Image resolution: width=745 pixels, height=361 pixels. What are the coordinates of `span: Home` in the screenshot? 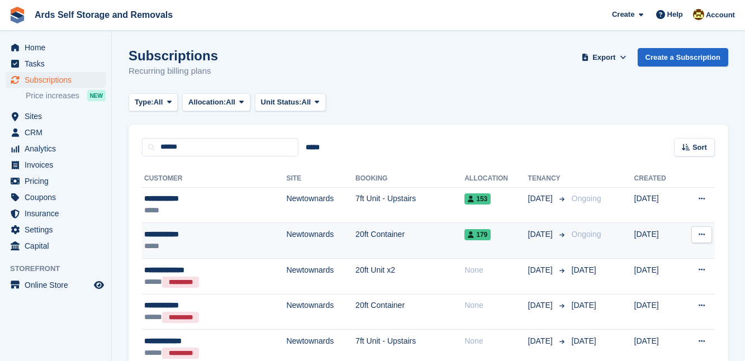 It's located at (58, 47).